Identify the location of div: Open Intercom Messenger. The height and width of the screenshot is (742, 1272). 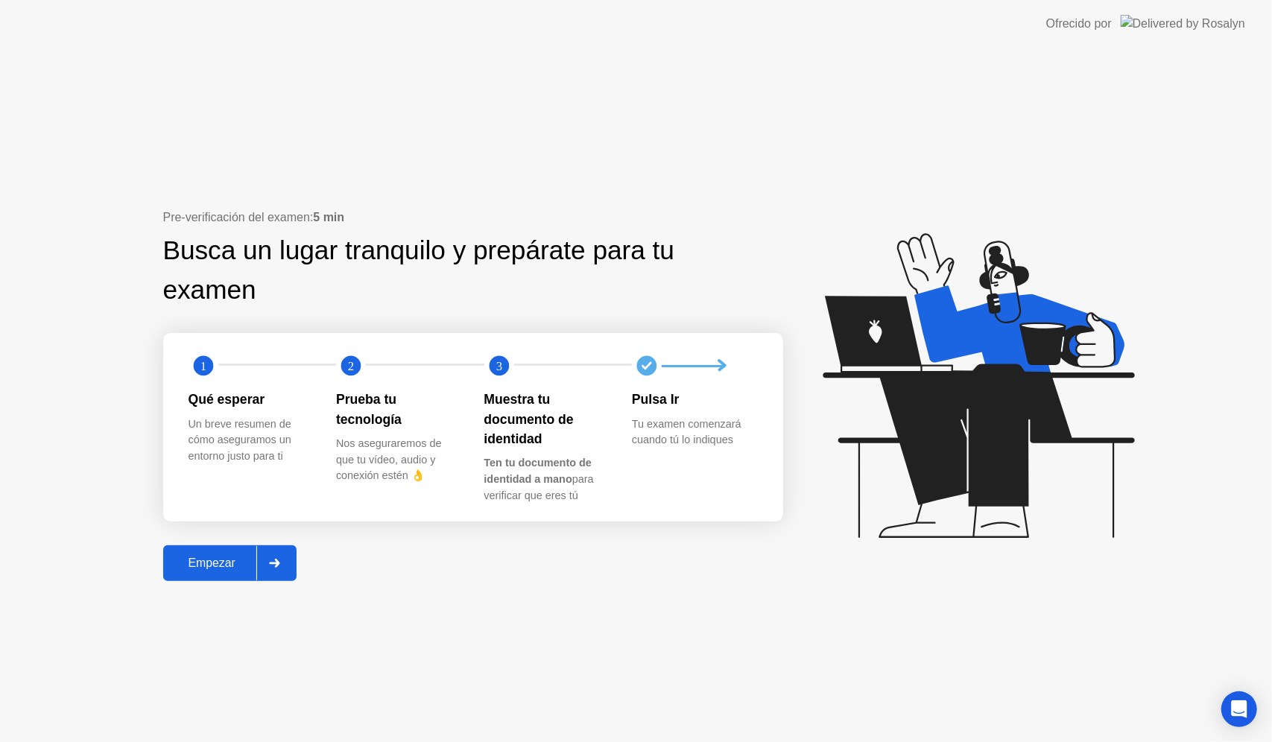
(1239, 709).